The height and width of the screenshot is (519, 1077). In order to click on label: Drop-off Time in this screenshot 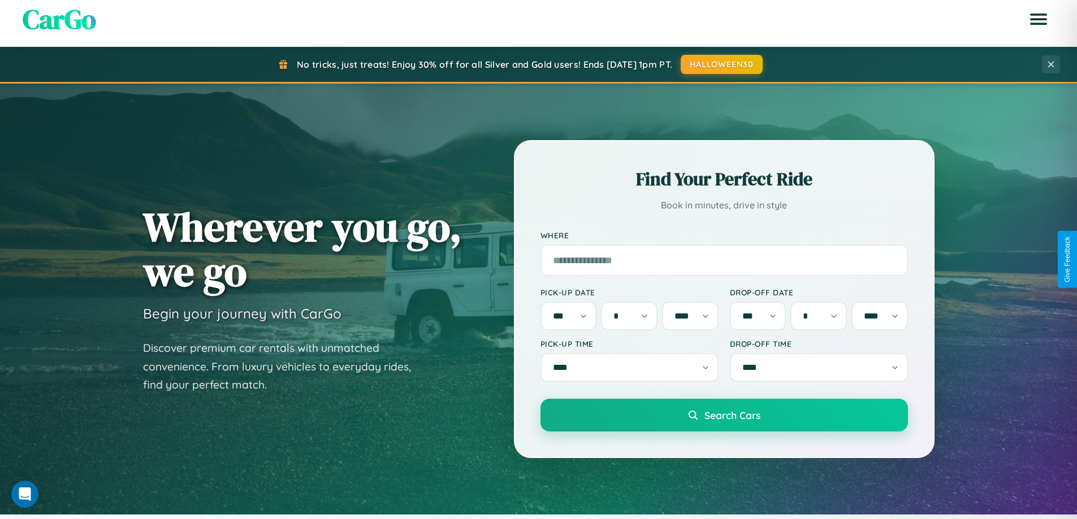, I will do `click(818, 344)`.